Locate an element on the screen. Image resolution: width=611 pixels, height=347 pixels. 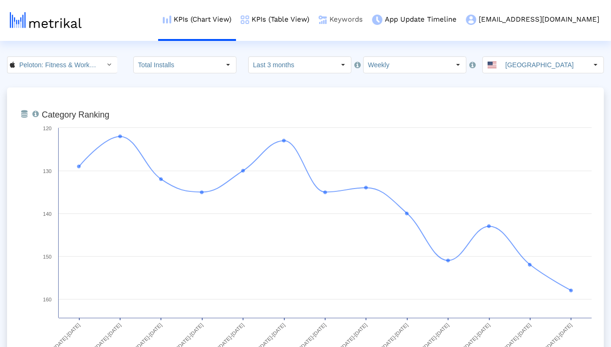
img: metrical-logo-light.png is located at coordinates (46, 20).